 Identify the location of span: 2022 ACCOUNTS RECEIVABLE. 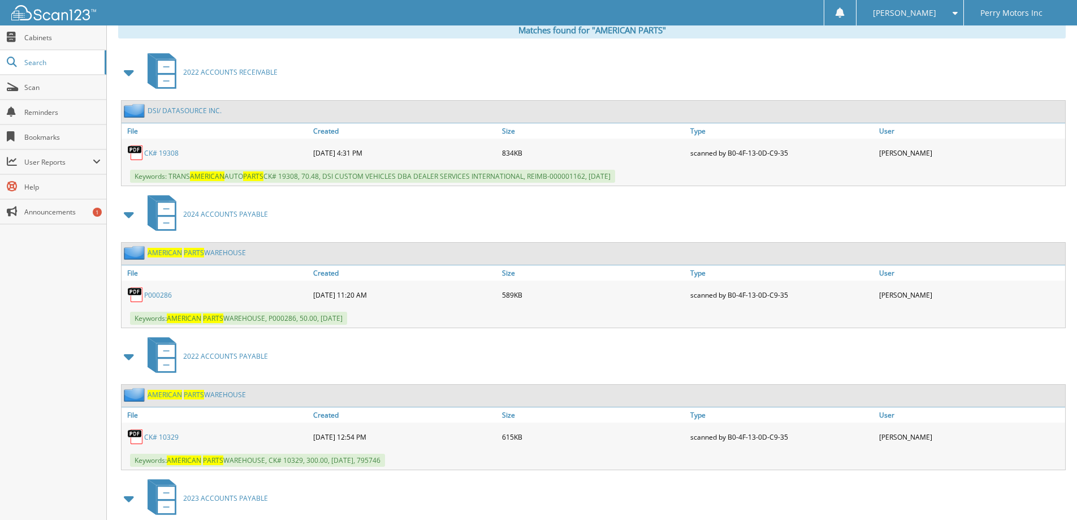
(230, 72).